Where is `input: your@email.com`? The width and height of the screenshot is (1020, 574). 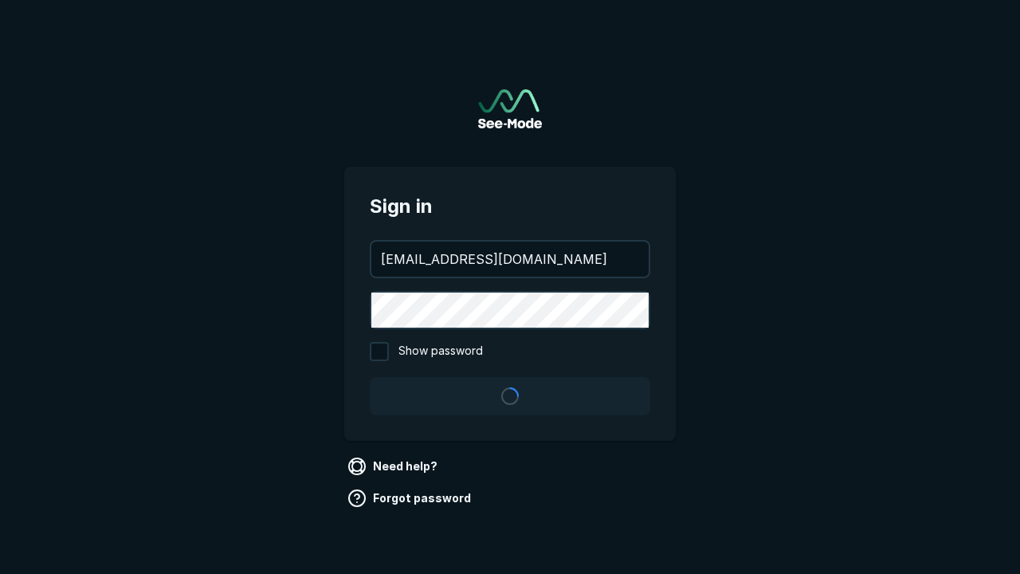 input: your@email.com is located at coordinates (510, 259).